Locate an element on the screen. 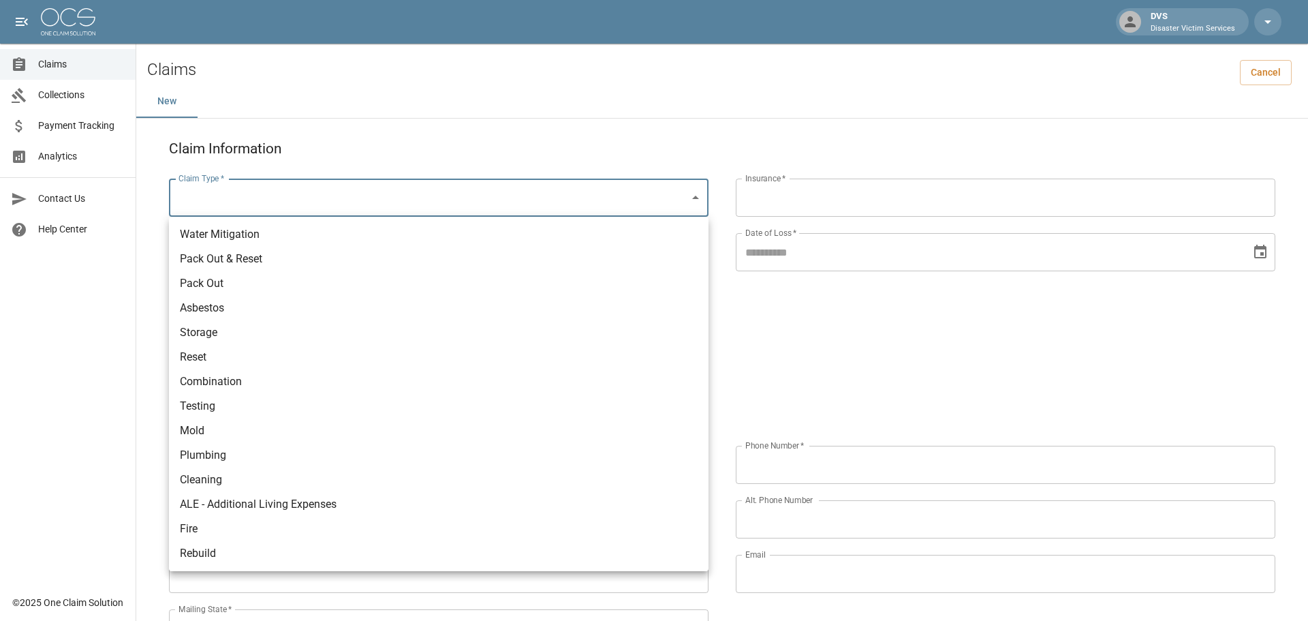 The image size is (1308, 621). li: Mold is located at coordinates (439, 430).